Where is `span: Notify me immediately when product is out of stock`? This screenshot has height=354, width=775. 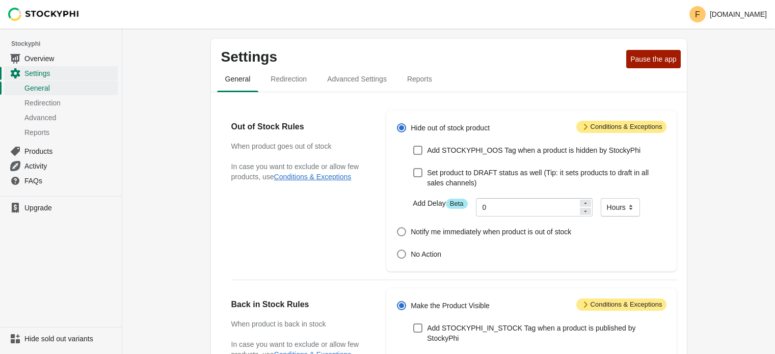 span: Notify me immediately when product is out of stock is located at coordinates (490, 232).